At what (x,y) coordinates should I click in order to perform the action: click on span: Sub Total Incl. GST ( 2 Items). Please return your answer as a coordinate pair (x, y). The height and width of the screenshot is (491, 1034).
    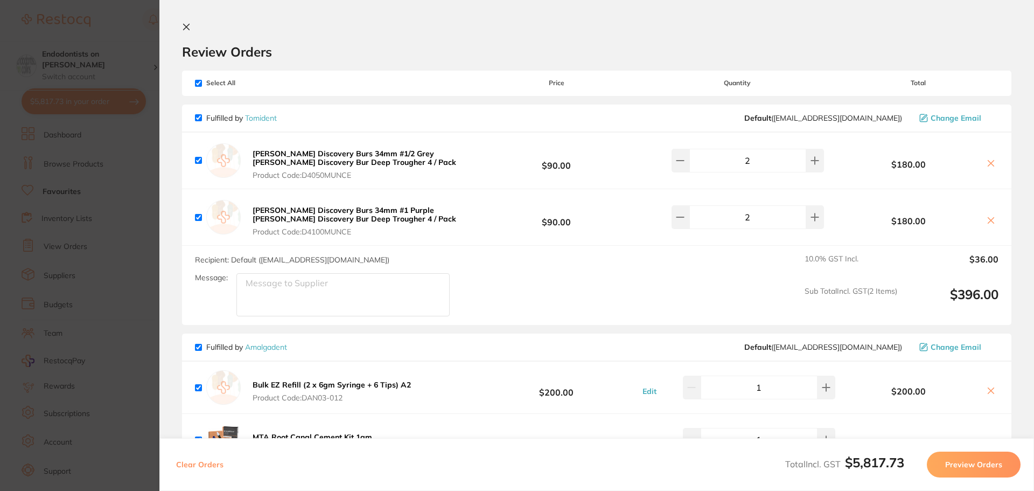
    Looking at the image, I should click on (851, 301).